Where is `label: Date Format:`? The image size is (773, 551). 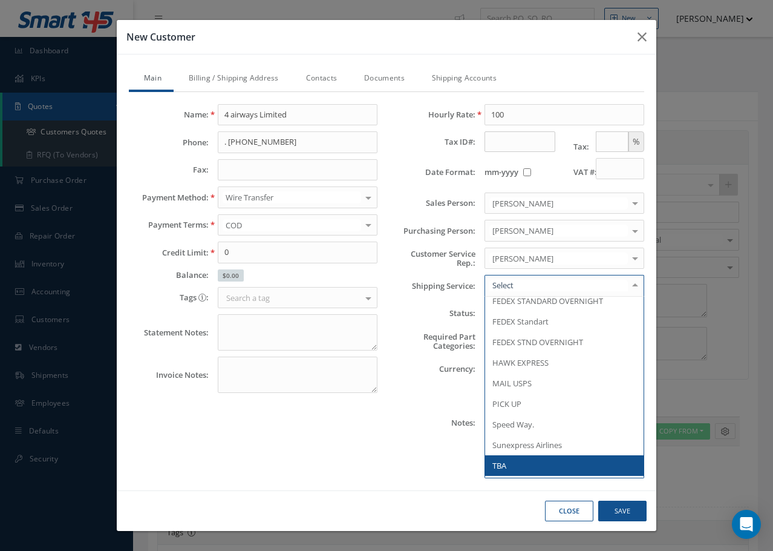 label: Date Format: is located at coordinates (431, 172).